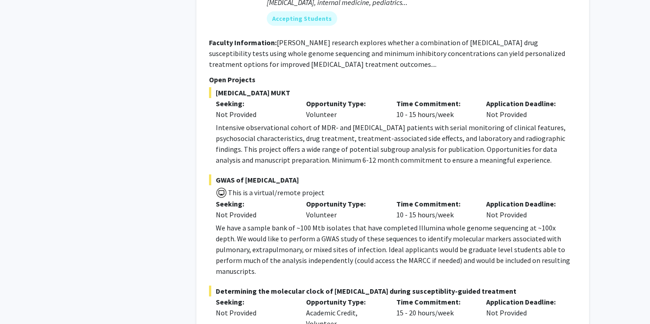 Image resolution: width=650 pixels, height=324 pixels. Describe the element at coordinates (396, 249) in the screenshot. I see `p: We have a sample bank of ~100 Mtb isolates that have completed Illumina whole genome sequencing a...` at that location.